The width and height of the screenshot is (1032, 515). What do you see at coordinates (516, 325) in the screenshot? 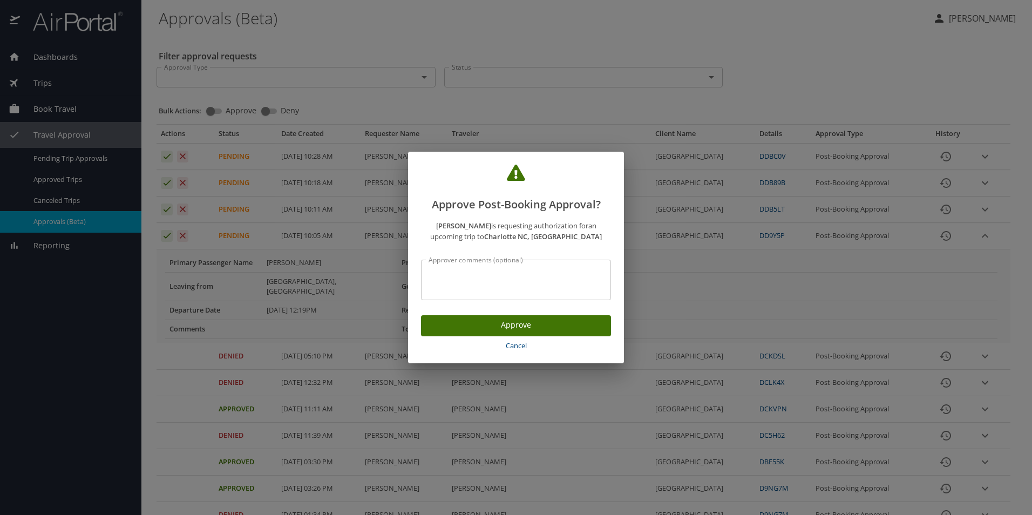
I see `span: Approve` at bounding box center [516, 325].